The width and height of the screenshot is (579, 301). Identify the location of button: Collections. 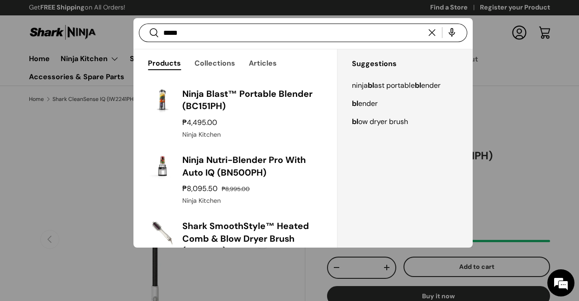
(215, 63).